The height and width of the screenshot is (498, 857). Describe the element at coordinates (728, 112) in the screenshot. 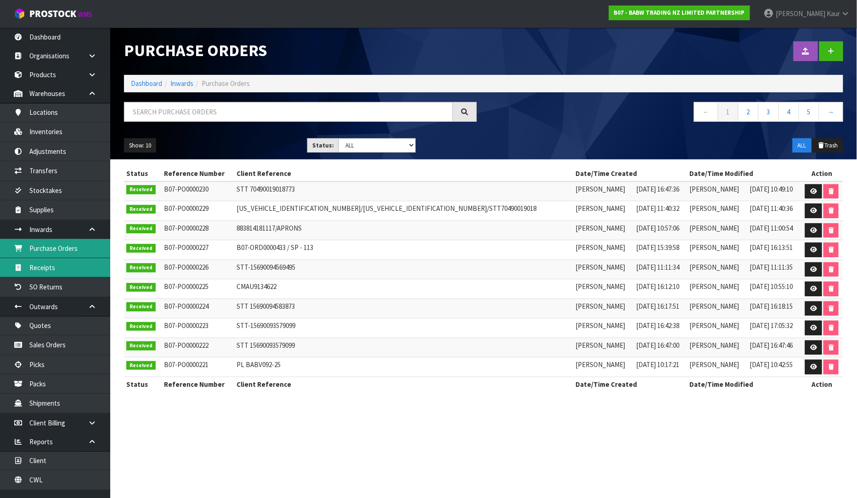

I see `a: 1` at that location.